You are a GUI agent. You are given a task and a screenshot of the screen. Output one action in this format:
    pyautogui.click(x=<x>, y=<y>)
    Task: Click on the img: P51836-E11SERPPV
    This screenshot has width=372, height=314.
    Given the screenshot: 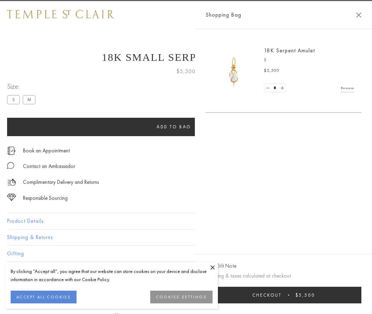 What is the action you would take?
    pyautogui.click(x=234, y=71)
    